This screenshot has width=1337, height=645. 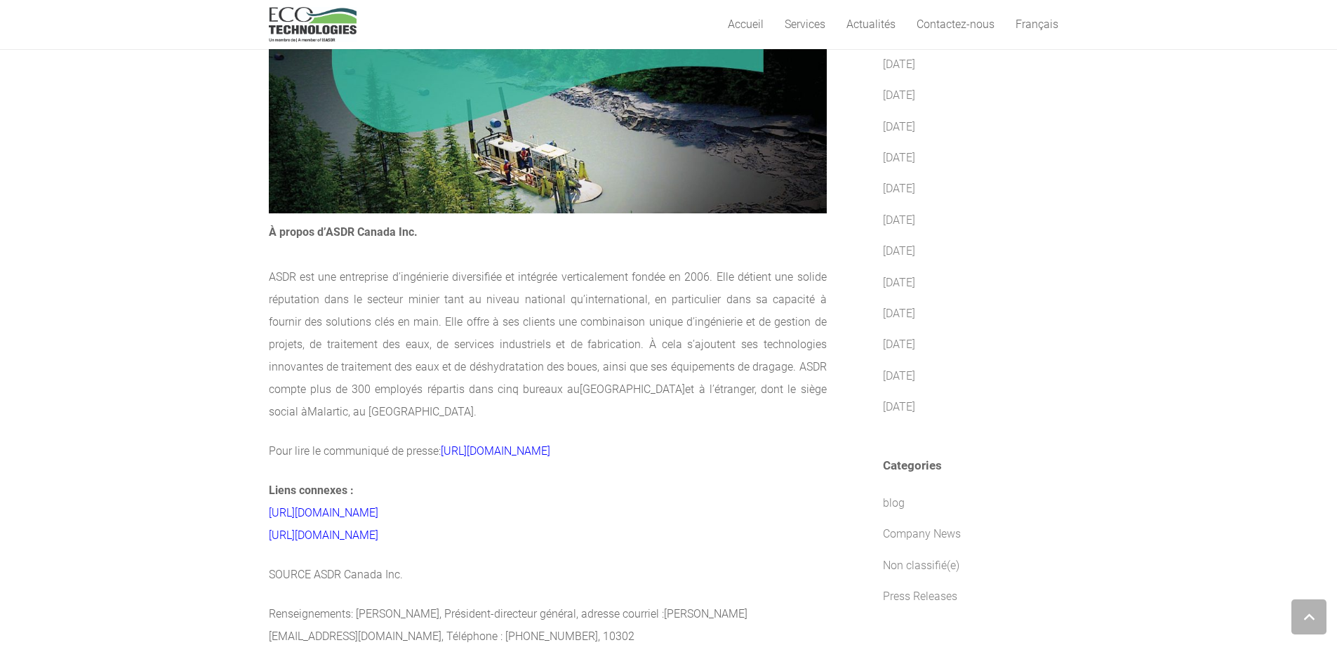 What do you see at coordinates (920, 565) in the screenshot?
I see `a: Non classifié(e)` at bounding box center [920, 565].